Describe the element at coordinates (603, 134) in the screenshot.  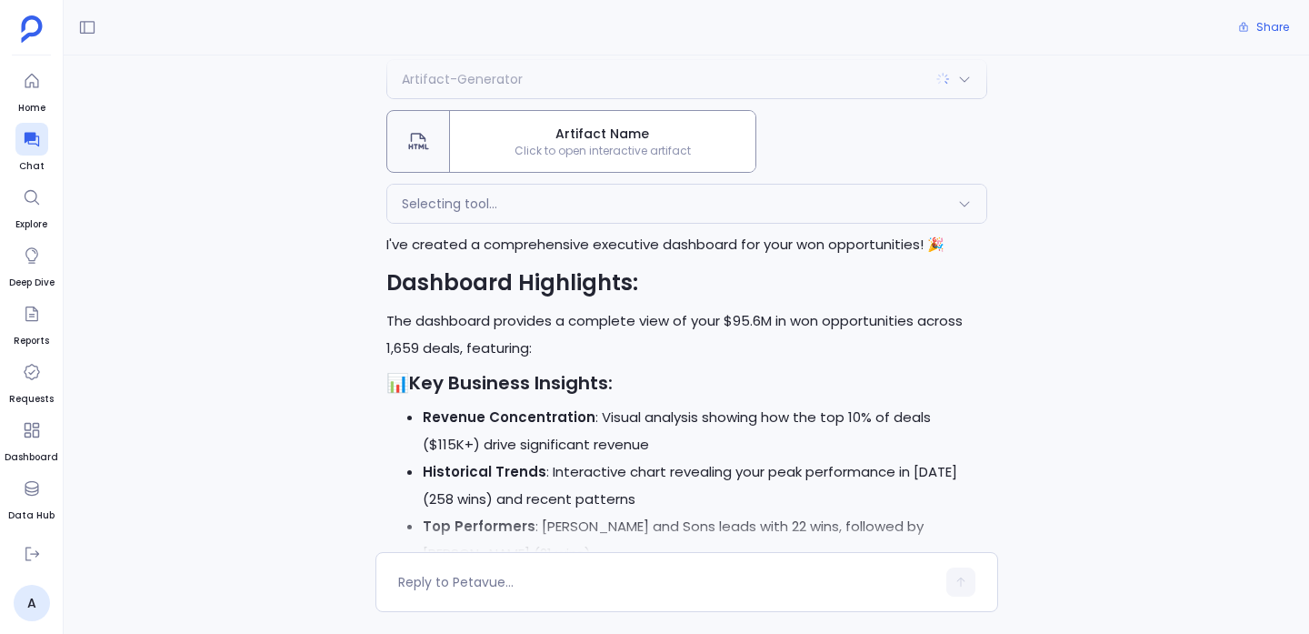
I see `span: Artifact Name` at that location.